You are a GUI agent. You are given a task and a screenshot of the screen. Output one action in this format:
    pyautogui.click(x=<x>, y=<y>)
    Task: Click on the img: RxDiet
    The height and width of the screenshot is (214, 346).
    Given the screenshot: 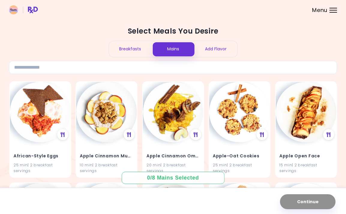 What is the action you would take?
    pyautogui.click(x=23, y=10)
    